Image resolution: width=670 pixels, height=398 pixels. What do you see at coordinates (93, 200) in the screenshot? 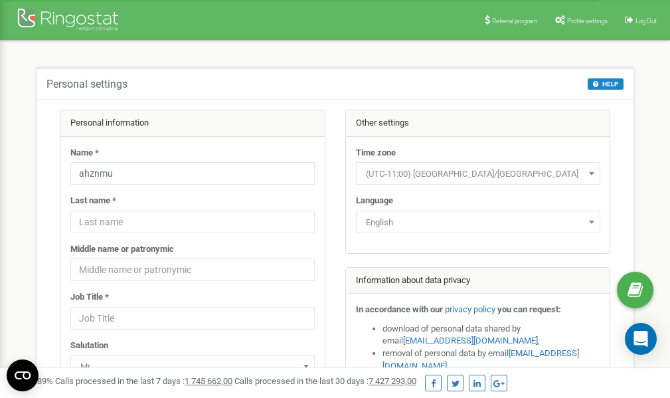
I see `label: Last name *` at bounding box center [93, 200].